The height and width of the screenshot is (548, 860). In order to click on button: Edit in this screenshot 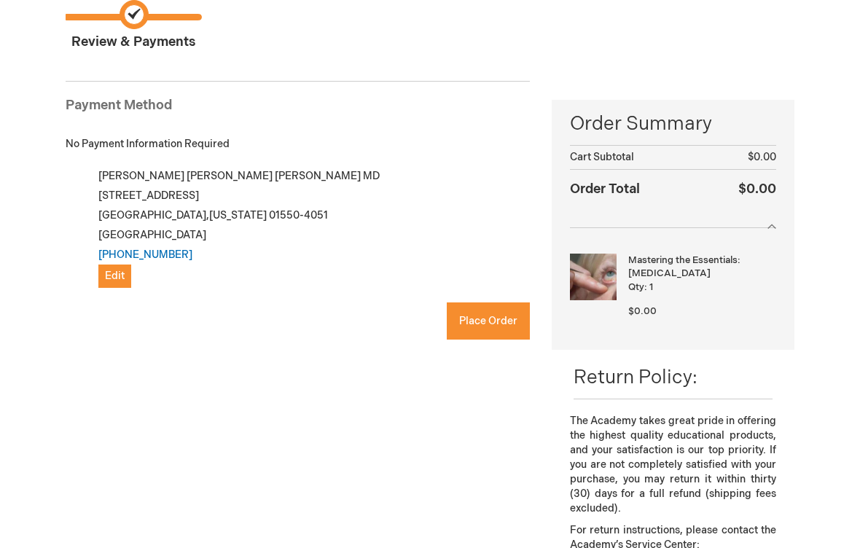, I will do `click(114, 276)`.